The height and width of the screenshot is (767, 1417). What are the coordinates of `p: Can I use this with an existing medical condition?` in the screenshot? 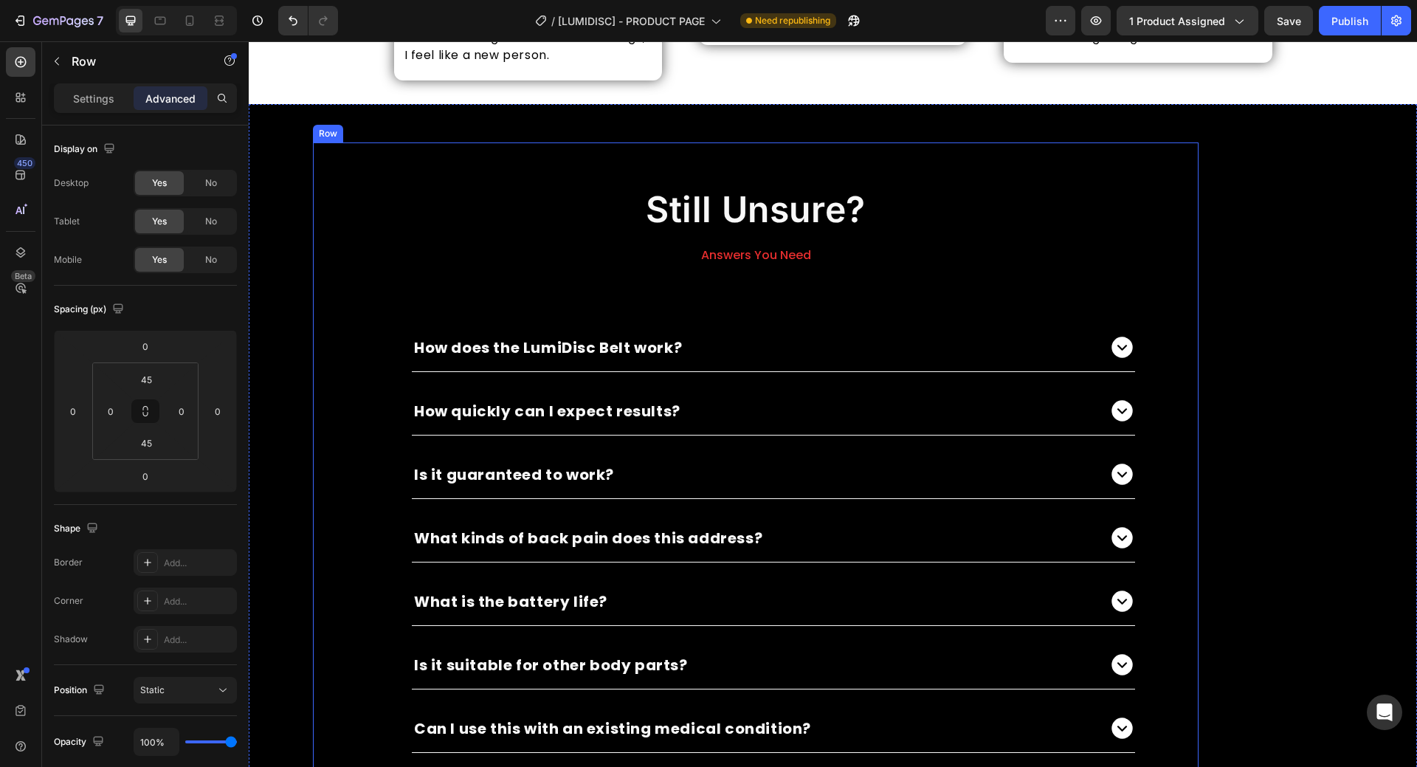 It's located at (364, 687).